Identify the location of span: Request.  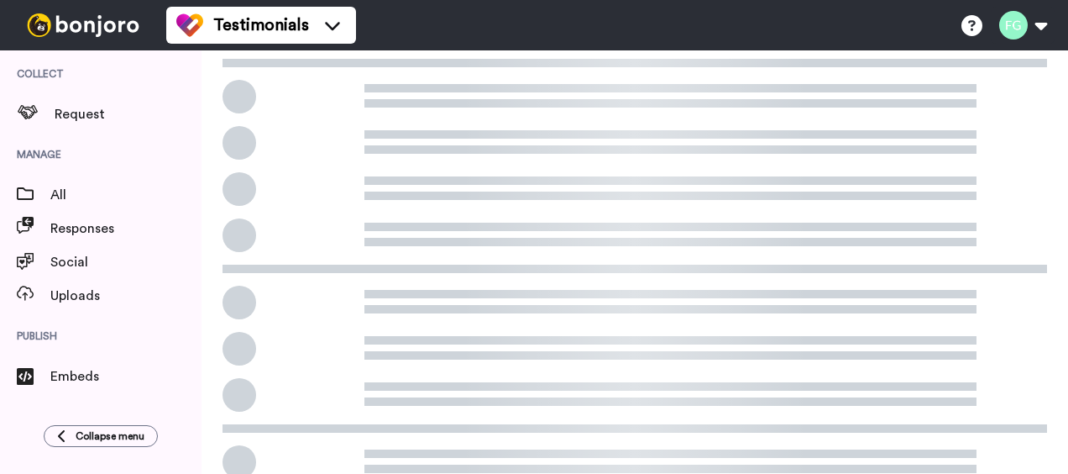
(128, 114).